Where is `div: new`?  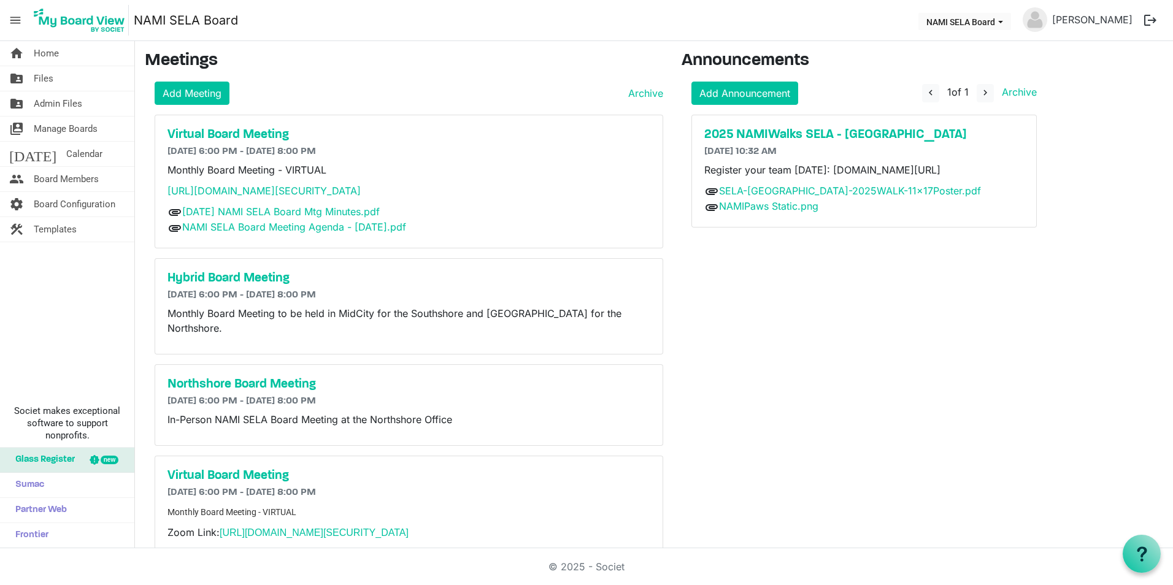
div: new is located at coordinates (109, 460).